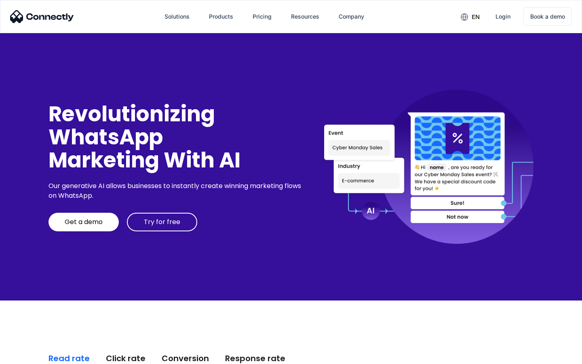 The image size is (582, 364). What do you see at coordinates (162, 222) in the screenshot?
I see `div: Try for free` at bounding box center [162, 222].